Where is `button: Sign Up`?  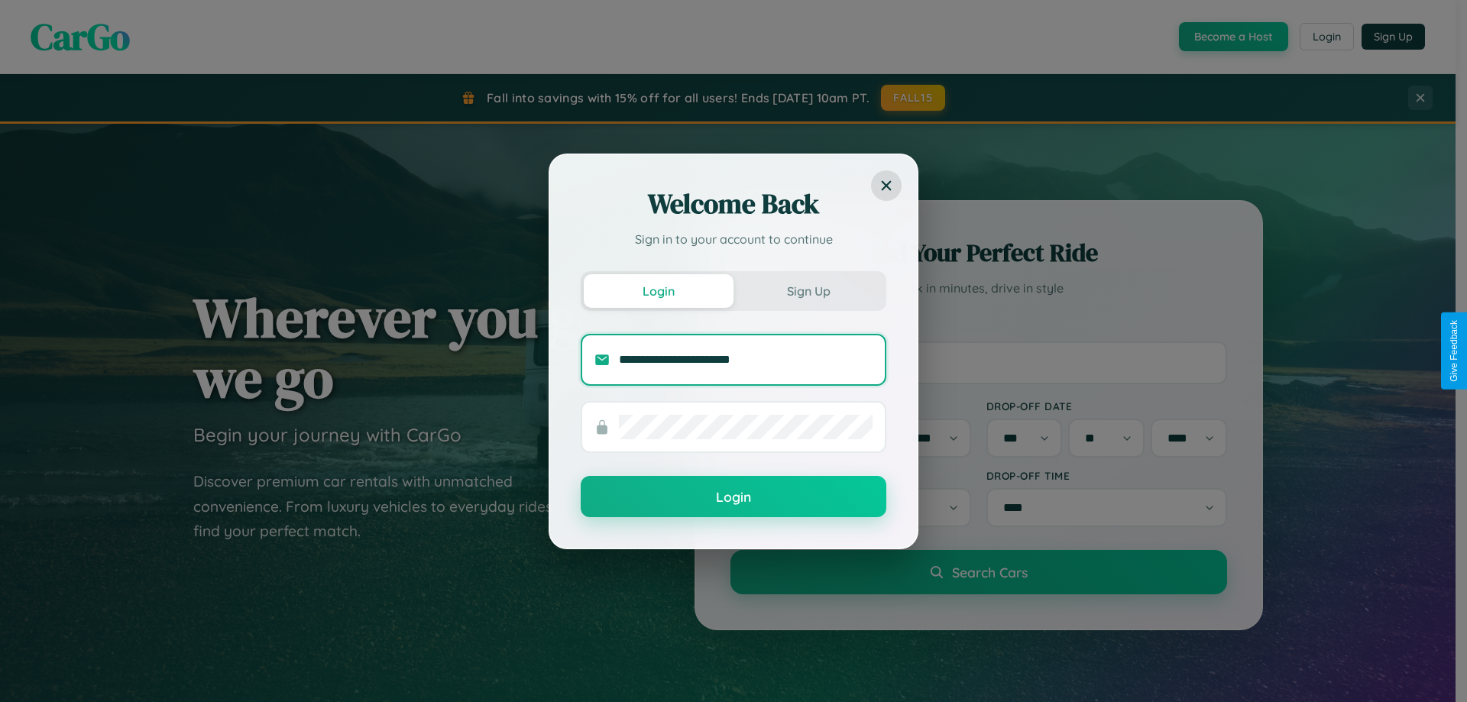 button: Sign Up is located at coordinates (809, 291).